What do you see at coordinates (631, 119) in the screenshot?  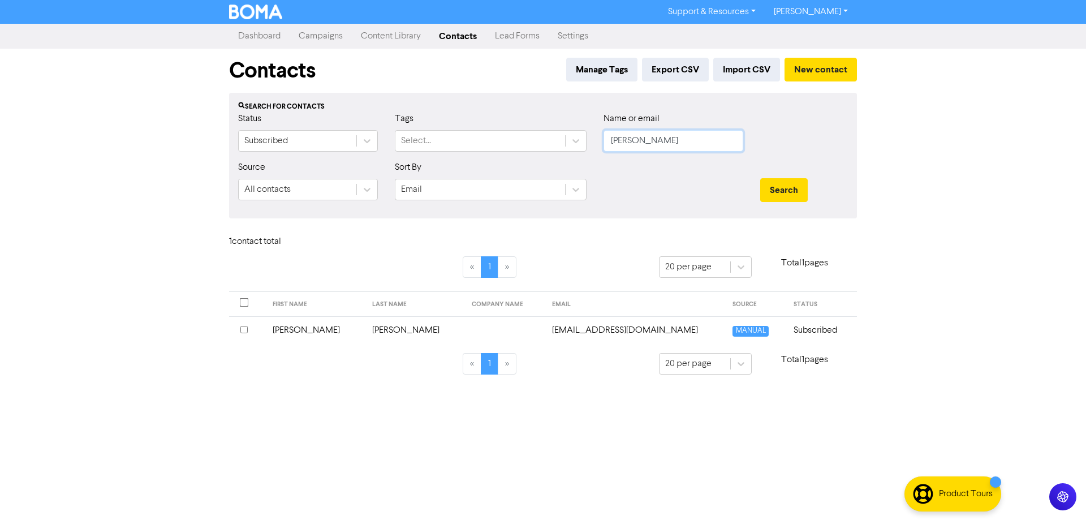 I see `label: Name or email` at bounding box center [631, 119].